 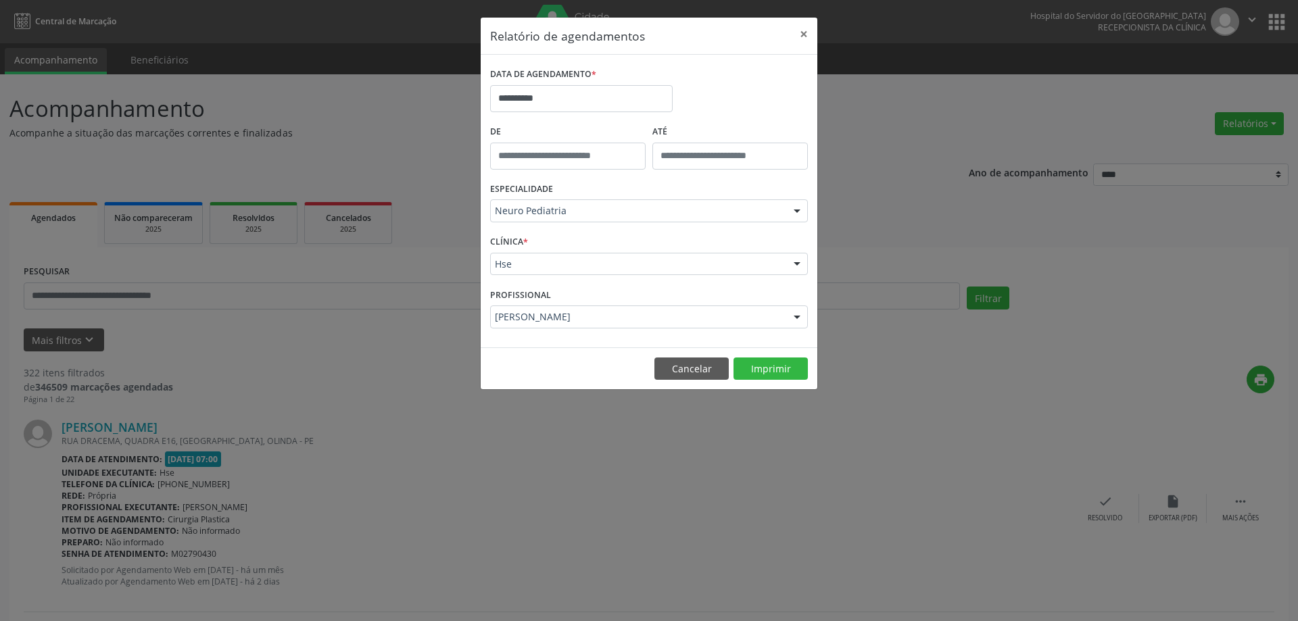 I want to click on button: Cancelar, so click(x=692, y=369).